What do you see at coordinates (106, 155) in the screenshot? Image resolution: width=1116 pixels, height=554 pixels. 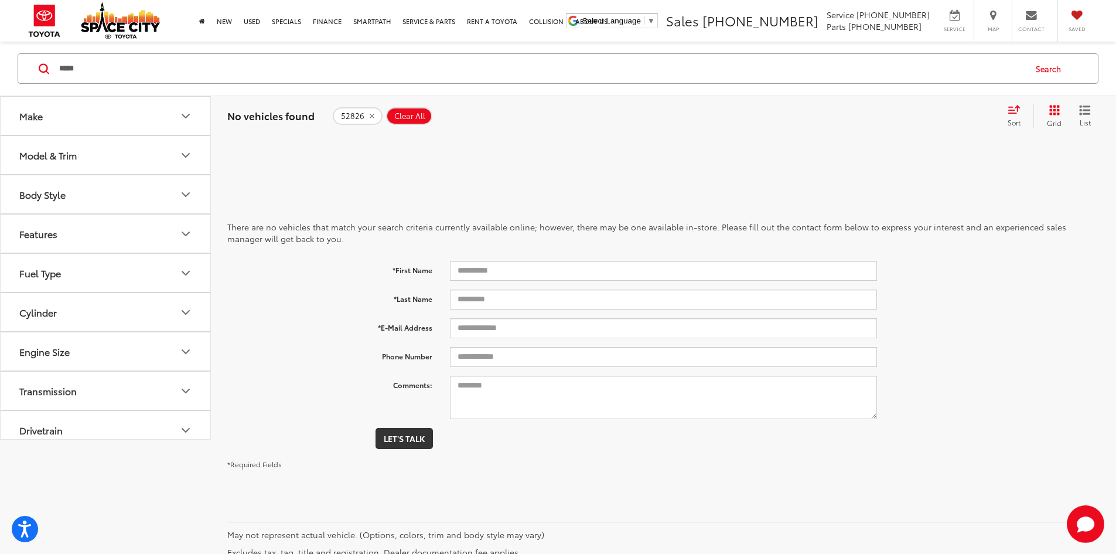 I see `button: Model & TrimModel & Trim` at bounding box center [106, 155].